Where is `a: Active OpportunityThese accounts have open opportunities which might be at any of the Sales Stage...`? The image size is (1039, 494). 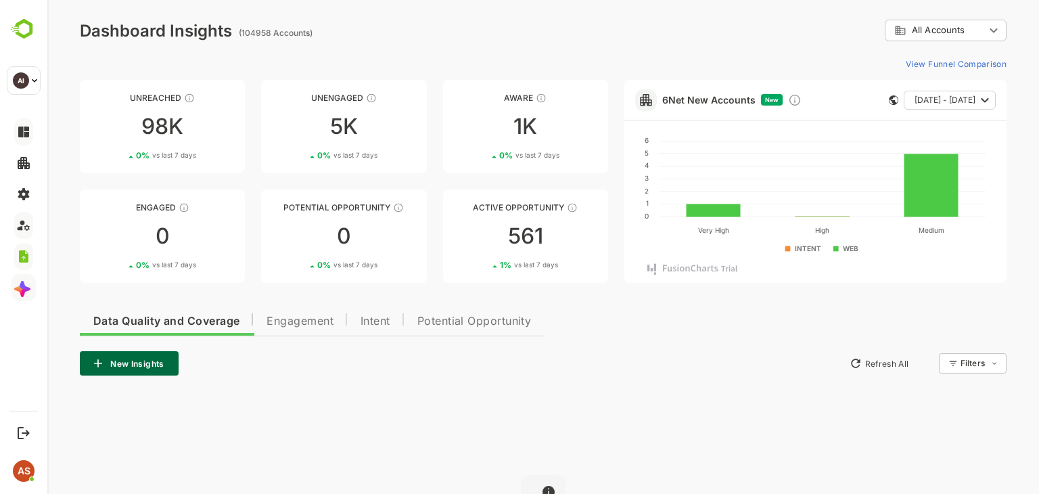 a: Active OpportunityThese accounts have open opportunities which might be at any of the Sales Stage... is located at coordinates (478, 236).